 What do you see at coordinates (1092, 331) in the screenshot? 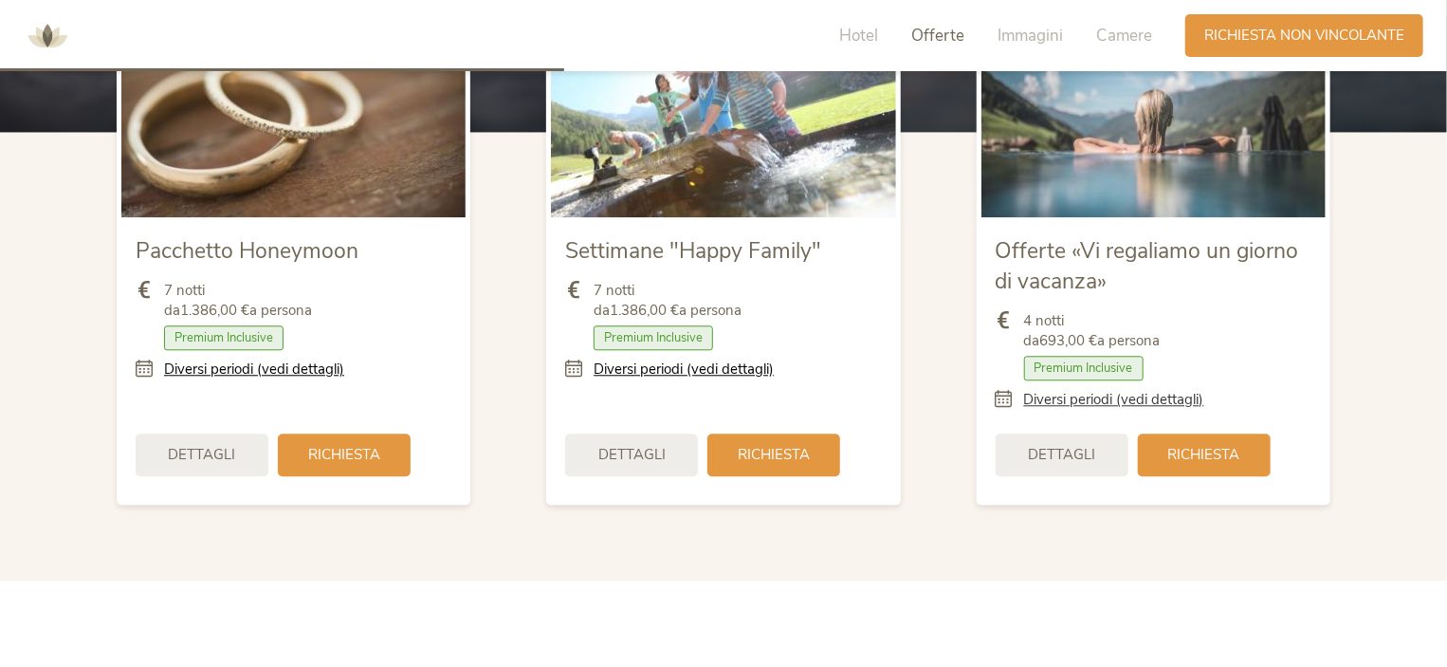
I see `span: 4 notti da a persona` at bounding box center [1092, 331].